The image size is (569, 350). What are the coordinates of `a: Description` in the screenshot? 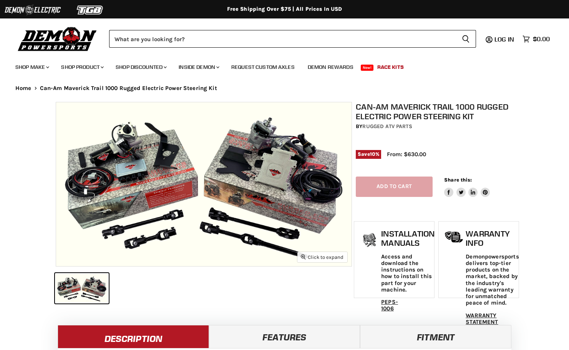 It's located at (133, 336).